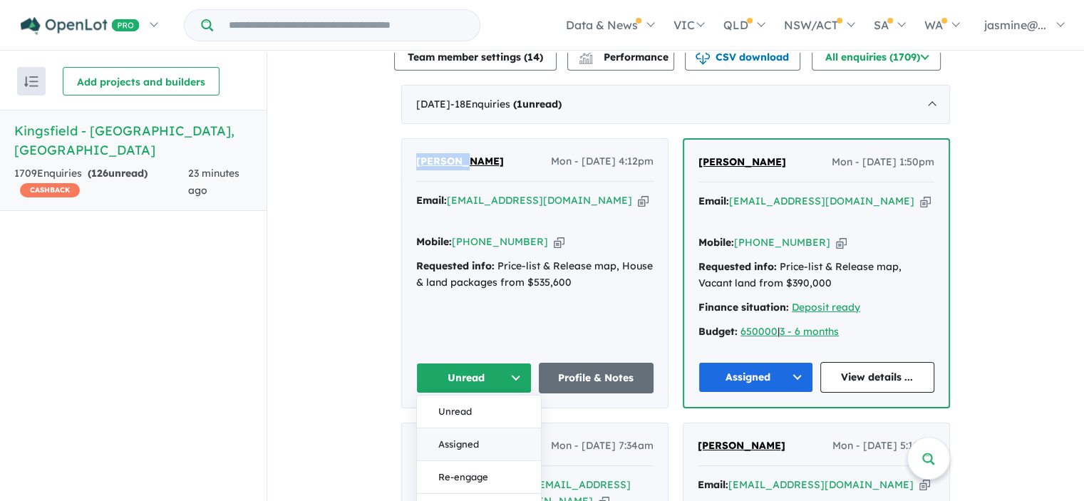 The height and width of the screenshot is (501, 1084). I want to click on span: 1, so click(519, 104).